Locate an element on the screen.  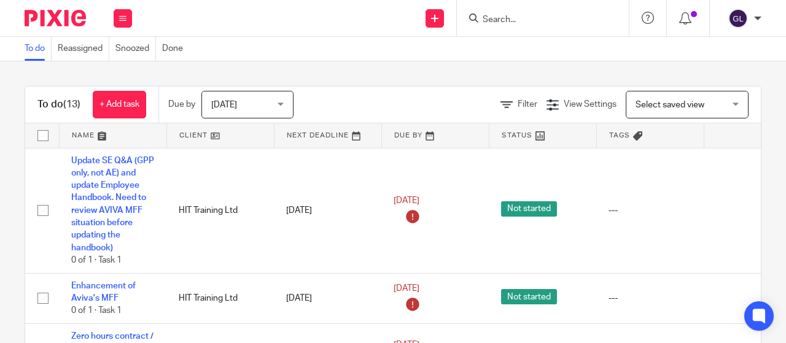
img: svg%3E is located at coordinates (738, 18).